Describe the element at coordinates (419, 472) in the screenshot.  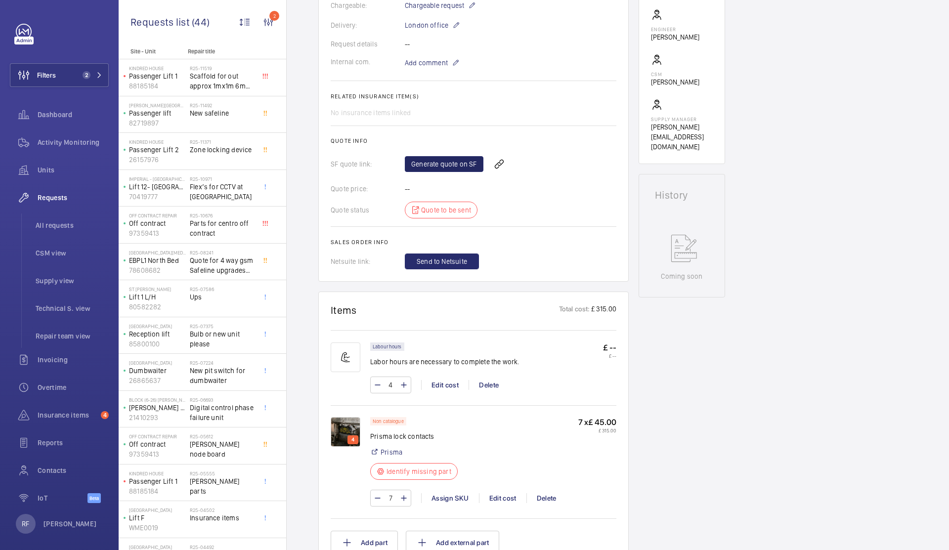
I see `p: Identify missing part` at that location.